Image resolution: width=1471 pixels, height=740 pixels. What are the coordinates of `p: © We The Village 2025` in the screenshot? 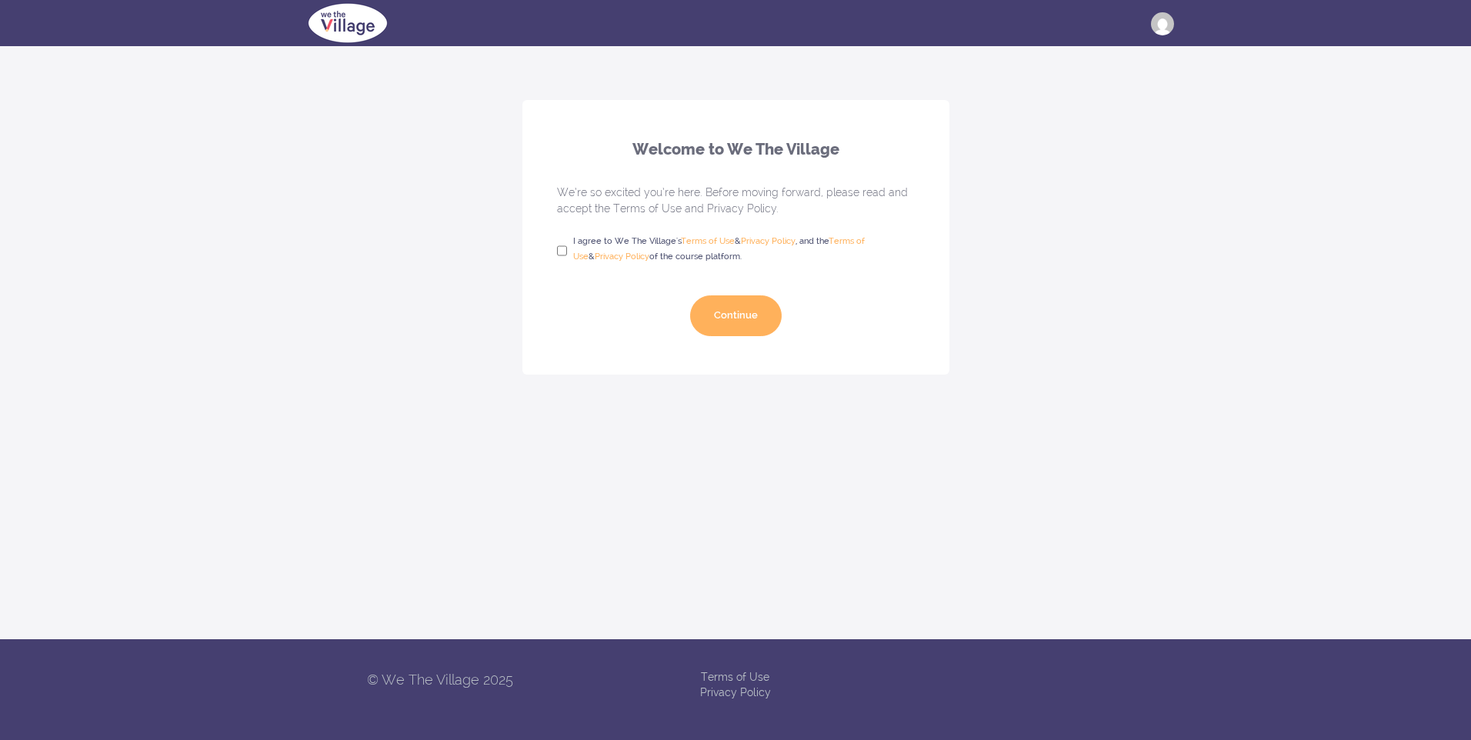 It's located at (440, 680).